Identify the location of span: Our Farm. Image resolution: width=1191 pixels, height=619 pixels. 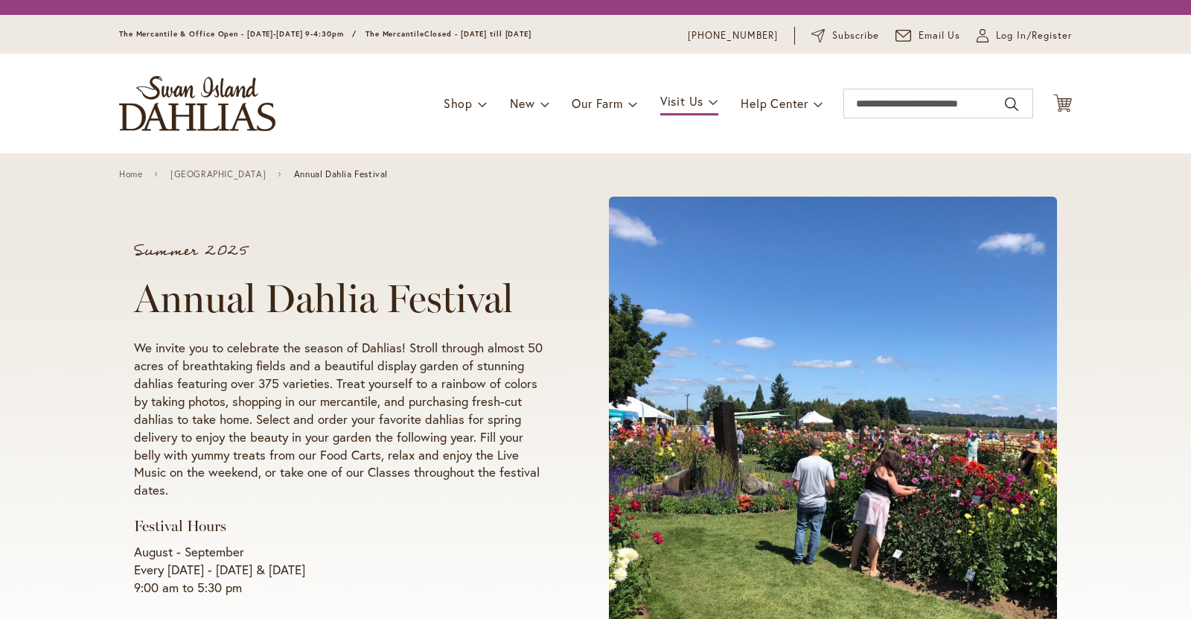
(597, 103).